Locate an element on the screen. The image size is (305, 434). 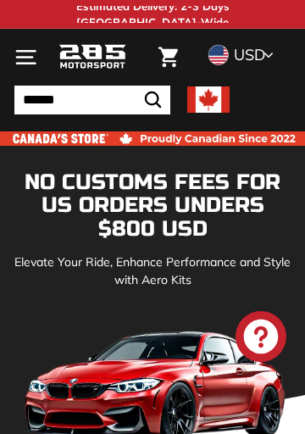
input: Search is located at coordinates (92, 100).